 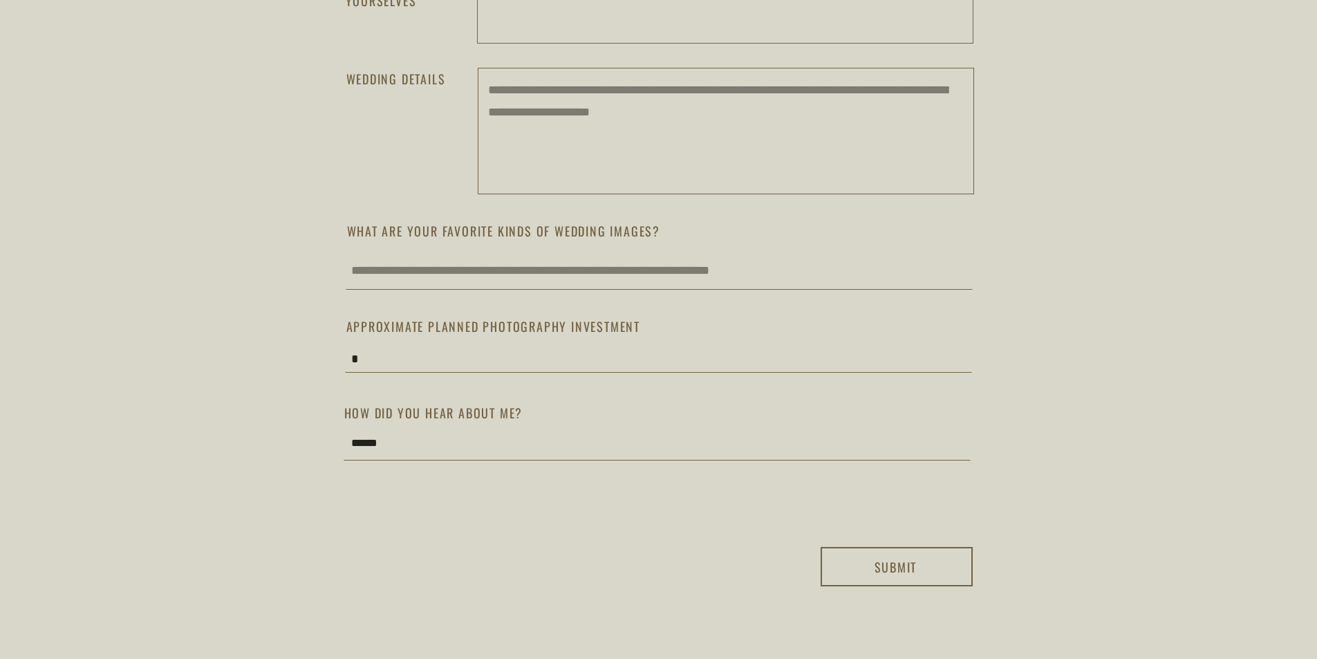 What do you see at coordinates (407, 77) in the screenshot?
I see `h3: Wedding Details` at bounding box center [407, 77].